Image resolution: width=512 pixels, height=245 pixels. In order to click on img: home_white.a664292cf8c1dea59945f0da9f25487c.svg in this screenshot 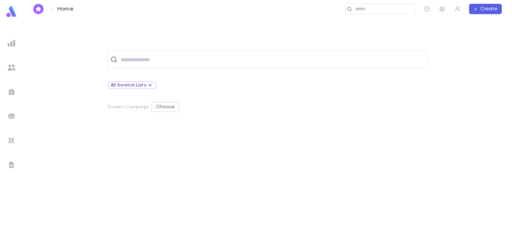, I will do `click(38, 9)`.